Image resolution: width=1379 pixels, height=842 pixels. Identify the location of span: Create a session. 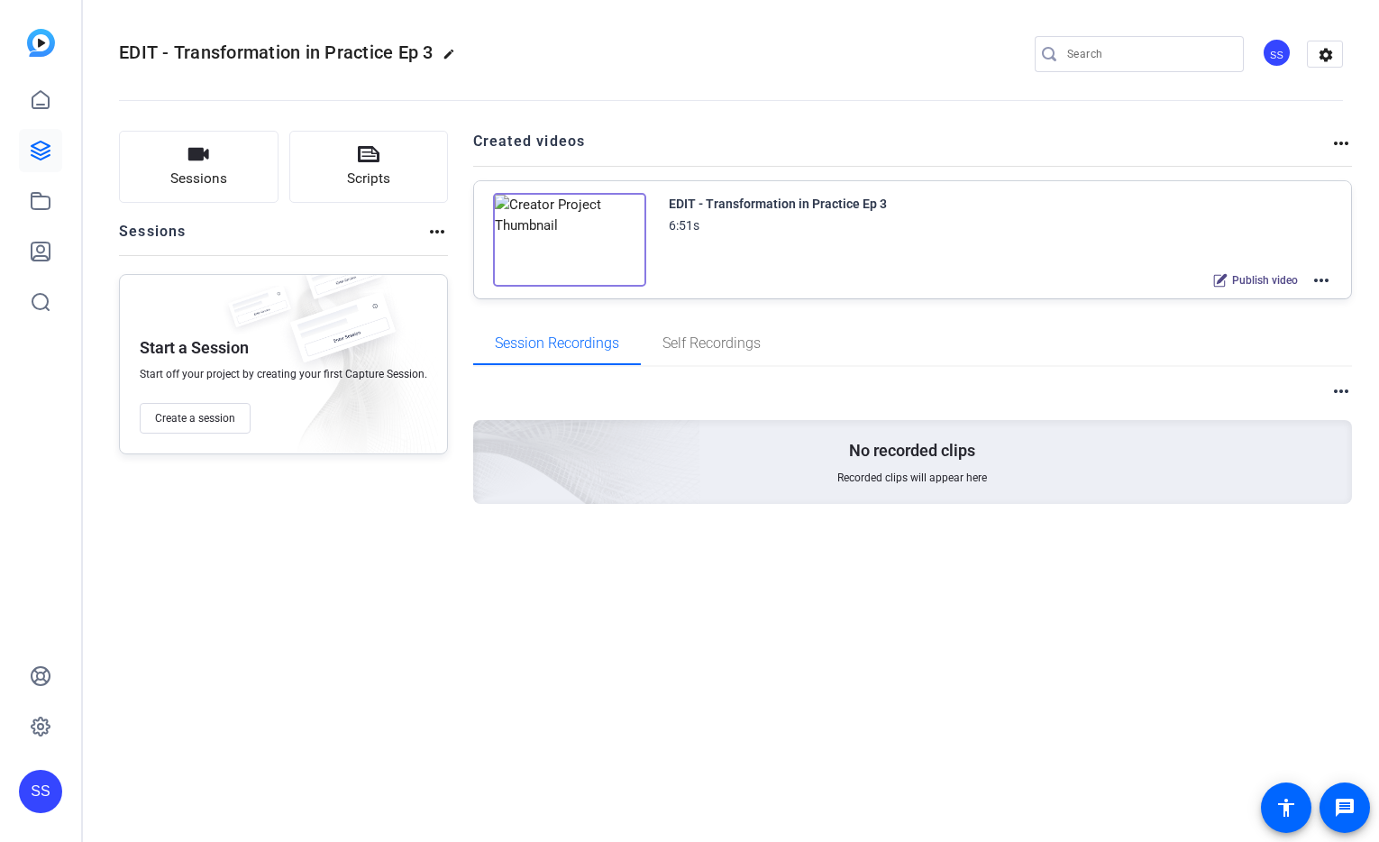
(195, 418).